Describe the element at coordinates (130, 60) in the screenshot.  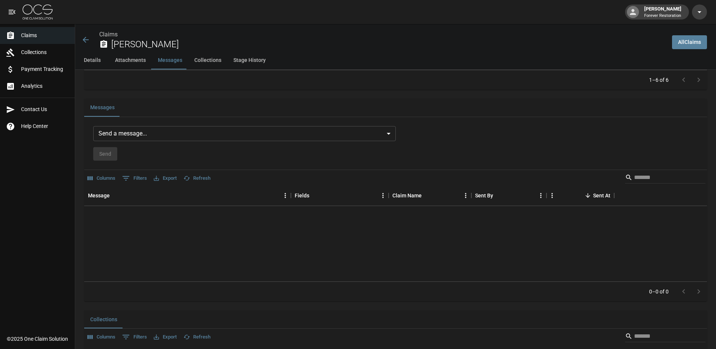
I see `button: Attachments` at that location.